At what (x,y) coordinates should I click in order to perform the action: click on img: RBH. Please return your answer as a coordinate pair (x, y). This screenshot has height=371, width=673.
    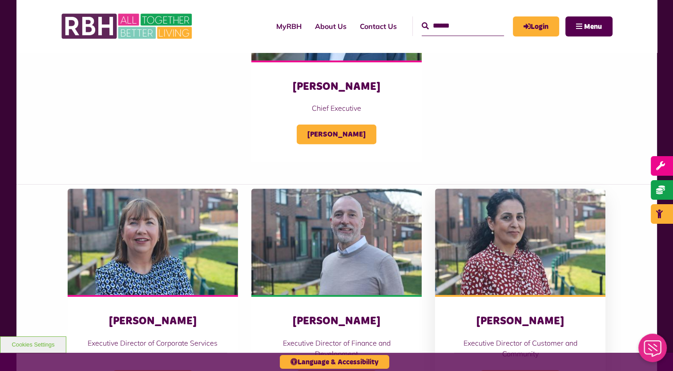
    Looking at the image, I should click on (128, 26).